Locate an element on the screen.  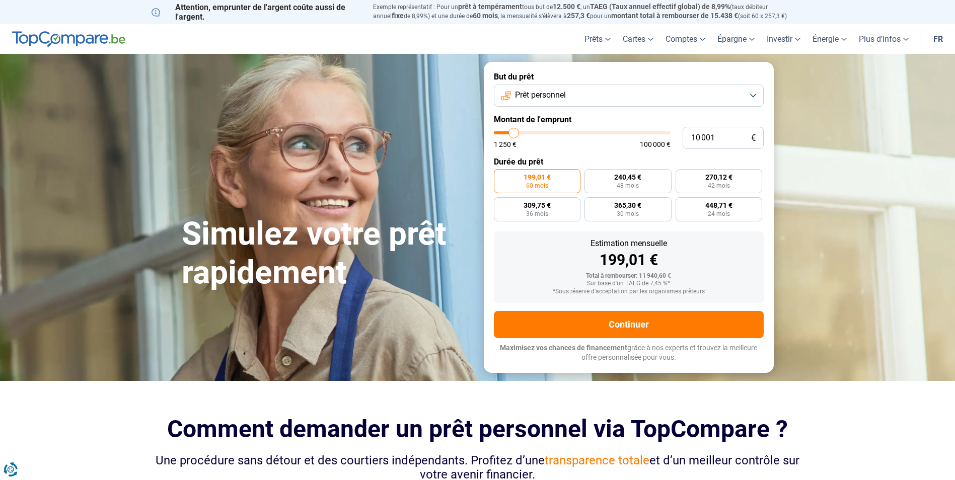
span: 365,30 € is located at coordinates (628, 205).